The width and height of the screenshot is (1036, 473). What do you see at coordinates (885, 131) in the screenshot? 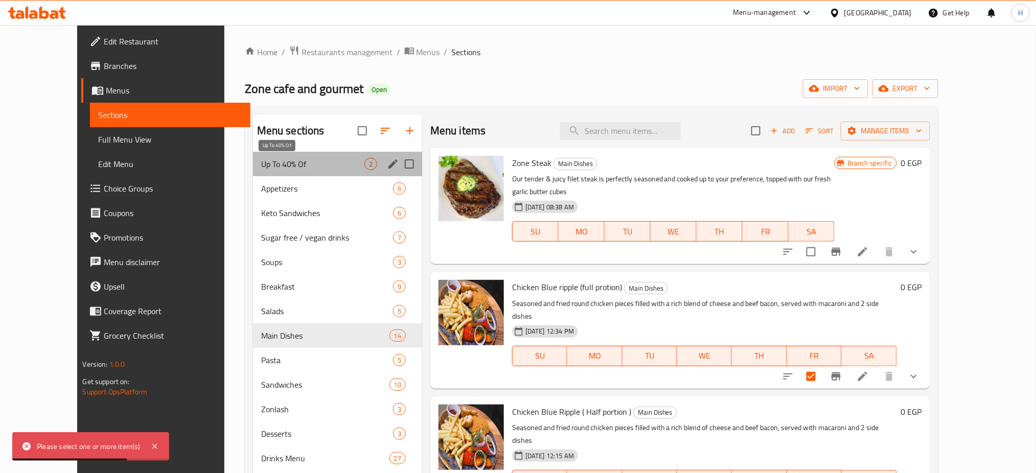
I see `button: Manage items` at bounding box center [885, 131].